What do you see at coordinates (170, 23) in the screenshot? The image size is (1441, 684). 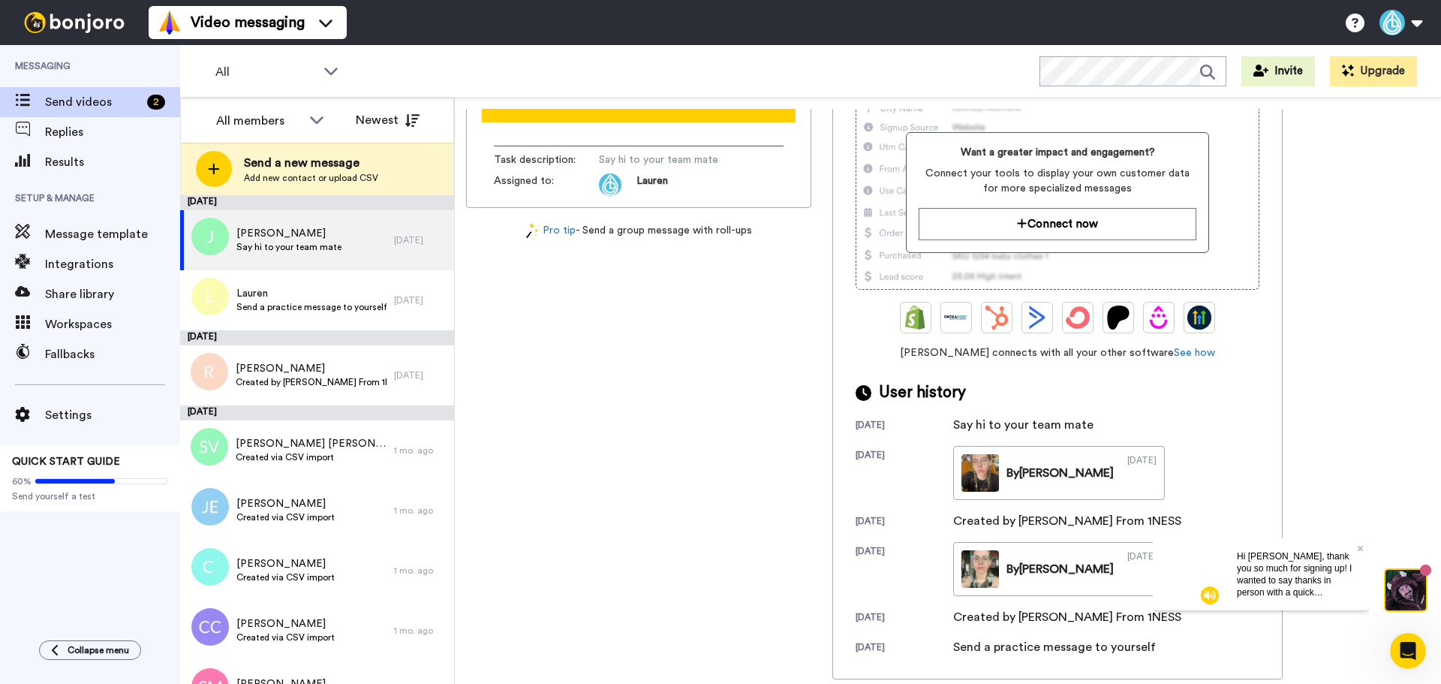 I see `img: vm-color.svg` at bounding box center [170, 23].